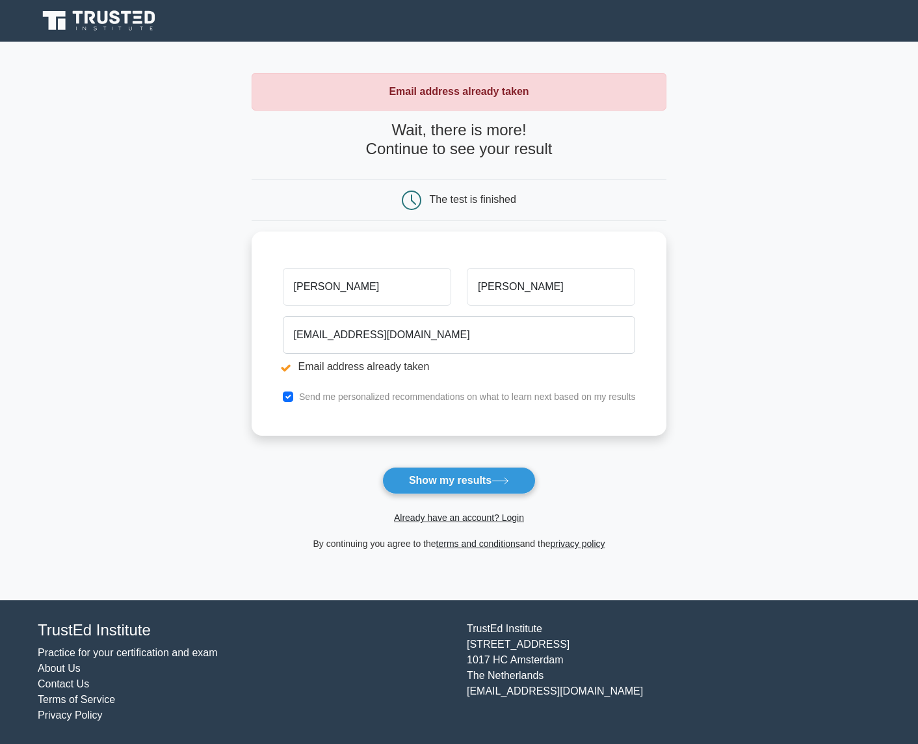  Describe the element at coordinates (70, 714) in the screenshot. I see `a: Privacy Policy` at that location.